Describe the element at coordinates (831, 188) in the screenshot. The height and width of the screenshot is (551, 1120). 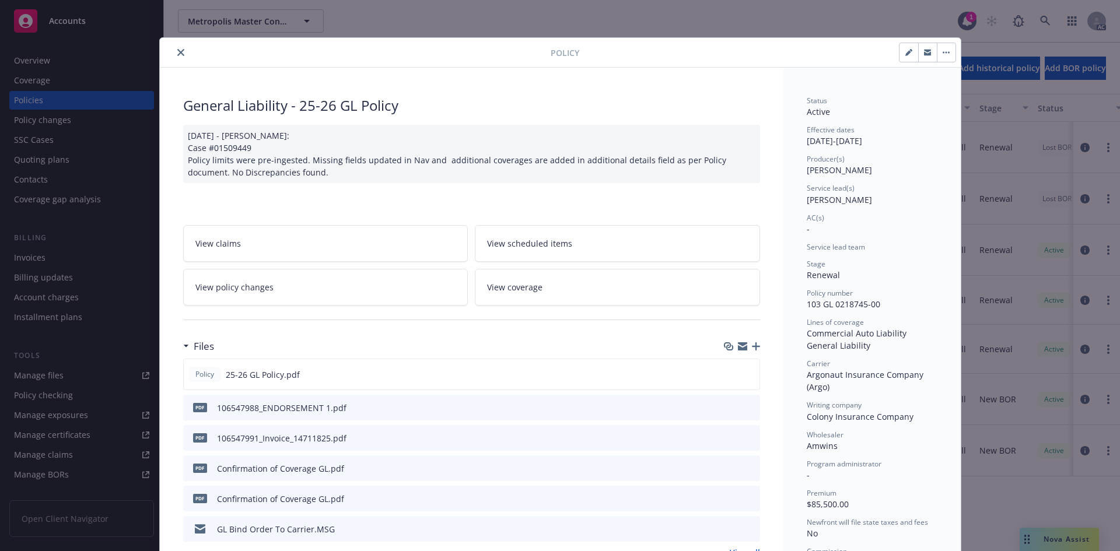
I see `span: Service lead(s)` at that location.